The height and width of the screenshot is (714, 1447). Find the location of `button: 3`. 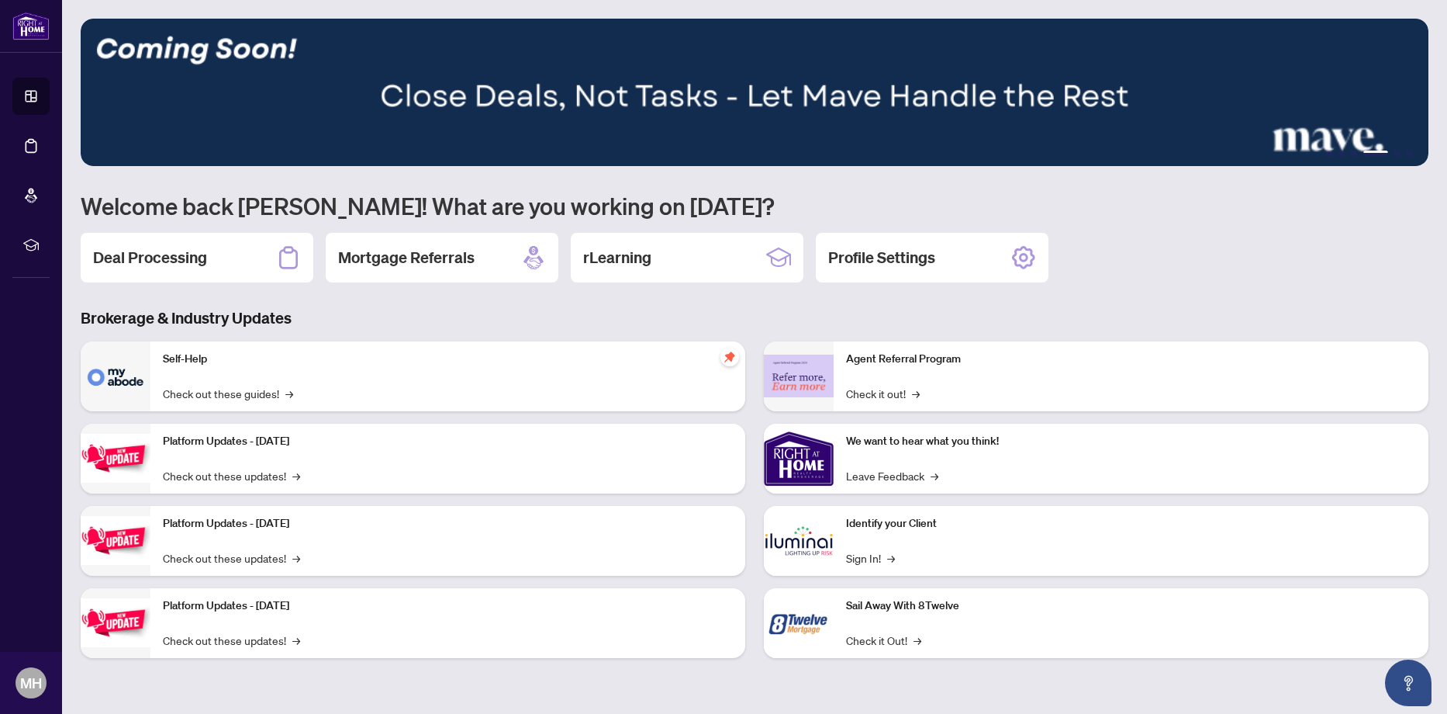

button: 3 is located at coordinates (1354, 154).